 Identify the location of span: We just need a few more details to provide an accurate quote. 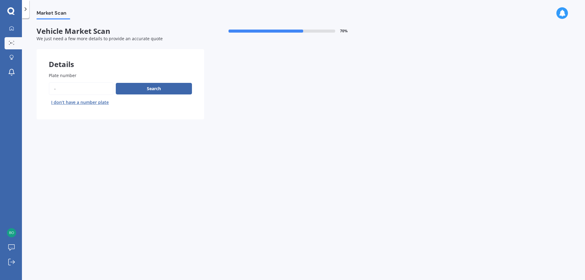
(100, 38).